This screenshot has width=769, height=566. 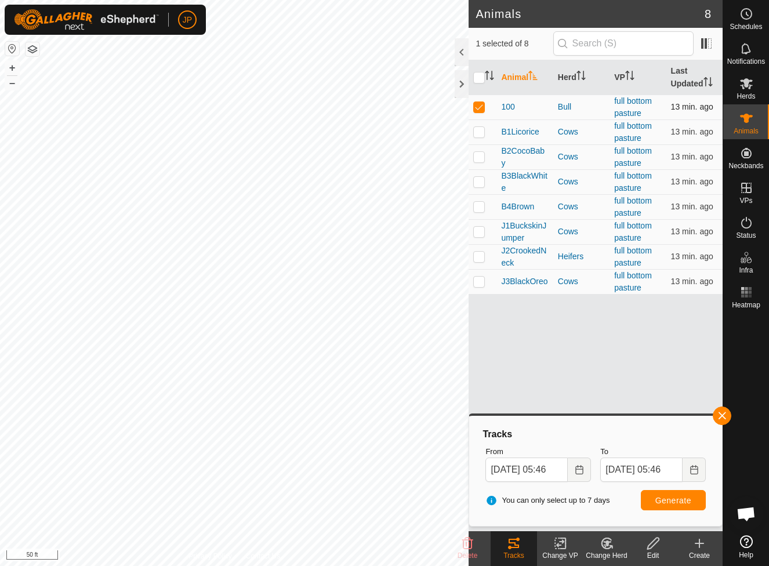 I want to click on span: 100, so click(x=507, y=107).